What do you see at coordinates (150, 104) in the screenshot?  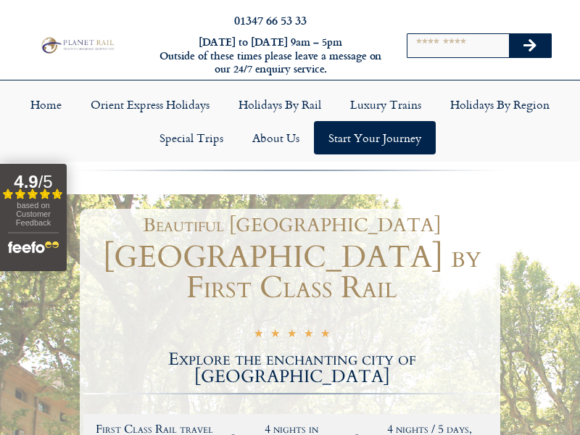 I see `a: Orient Express Holidays` at bounding box center [150, 104].